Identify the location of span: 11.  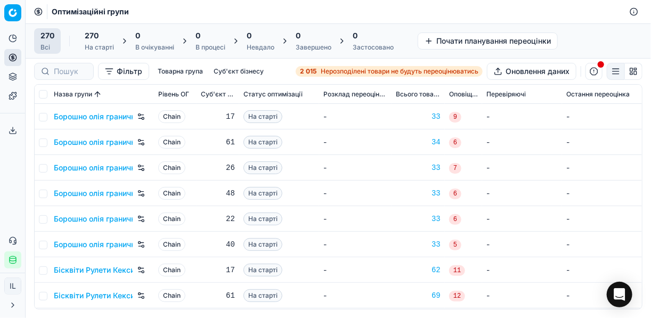
(457, 271).